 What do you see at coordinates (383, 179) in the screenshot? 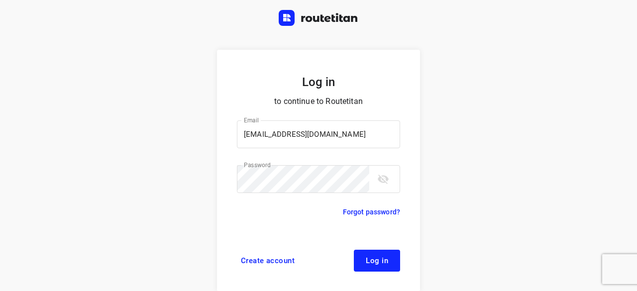
I see `button: toggle password visibility` at bounding box center [383, 179].